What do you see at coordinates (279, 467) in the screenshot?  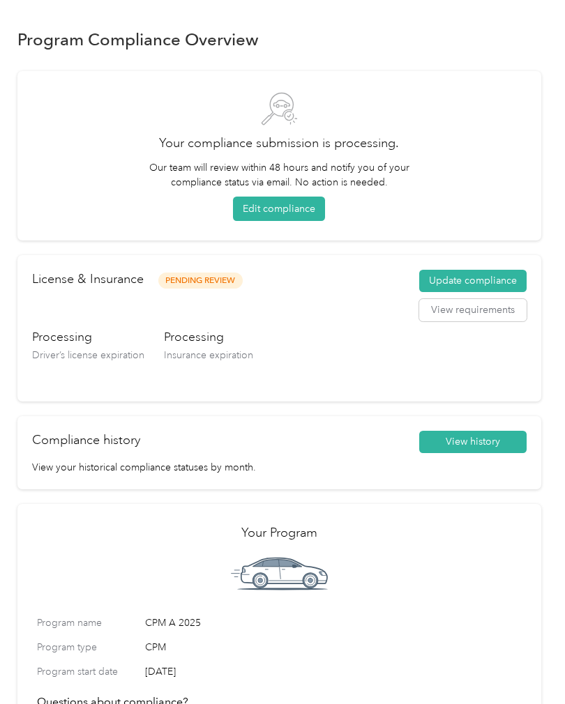 I see `p: View your historical compliance statuses by month.` at bounding box center [279, 467].